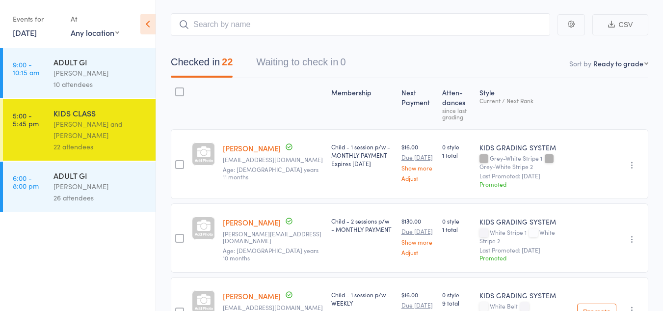 The image size is (663, 311). I want to click on input: Search by name, so click(360, 25).